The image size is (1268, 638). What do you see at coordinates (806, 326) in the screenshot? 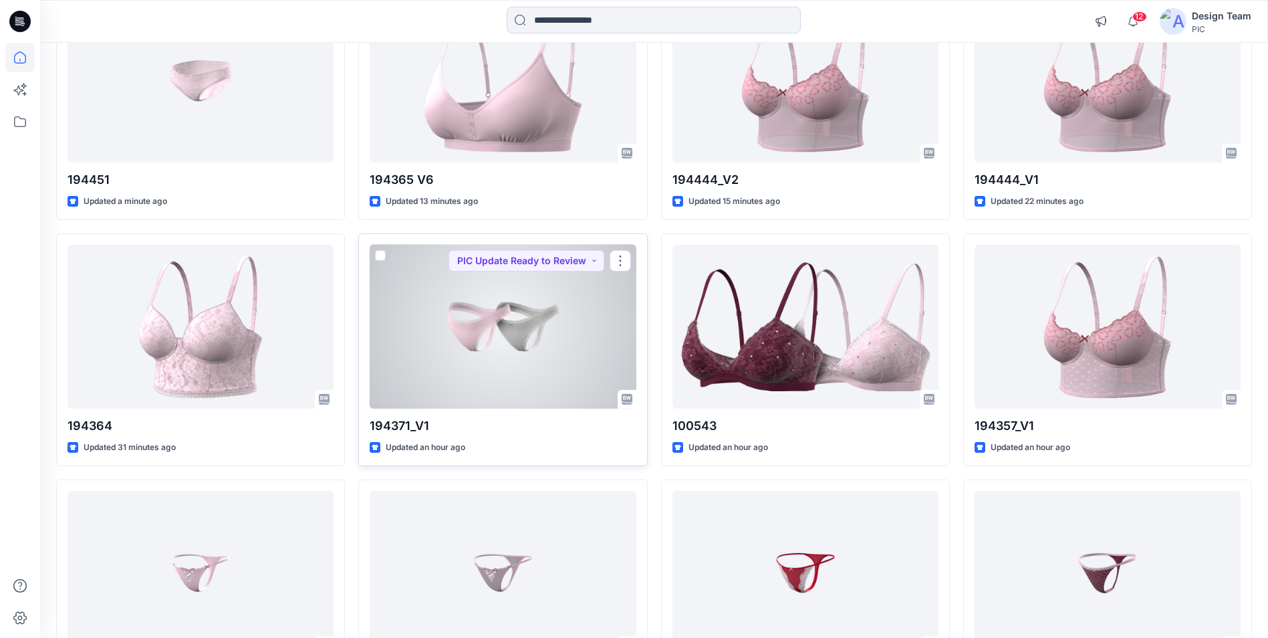
I see `a: 100543` at bounding box center [806, 326].